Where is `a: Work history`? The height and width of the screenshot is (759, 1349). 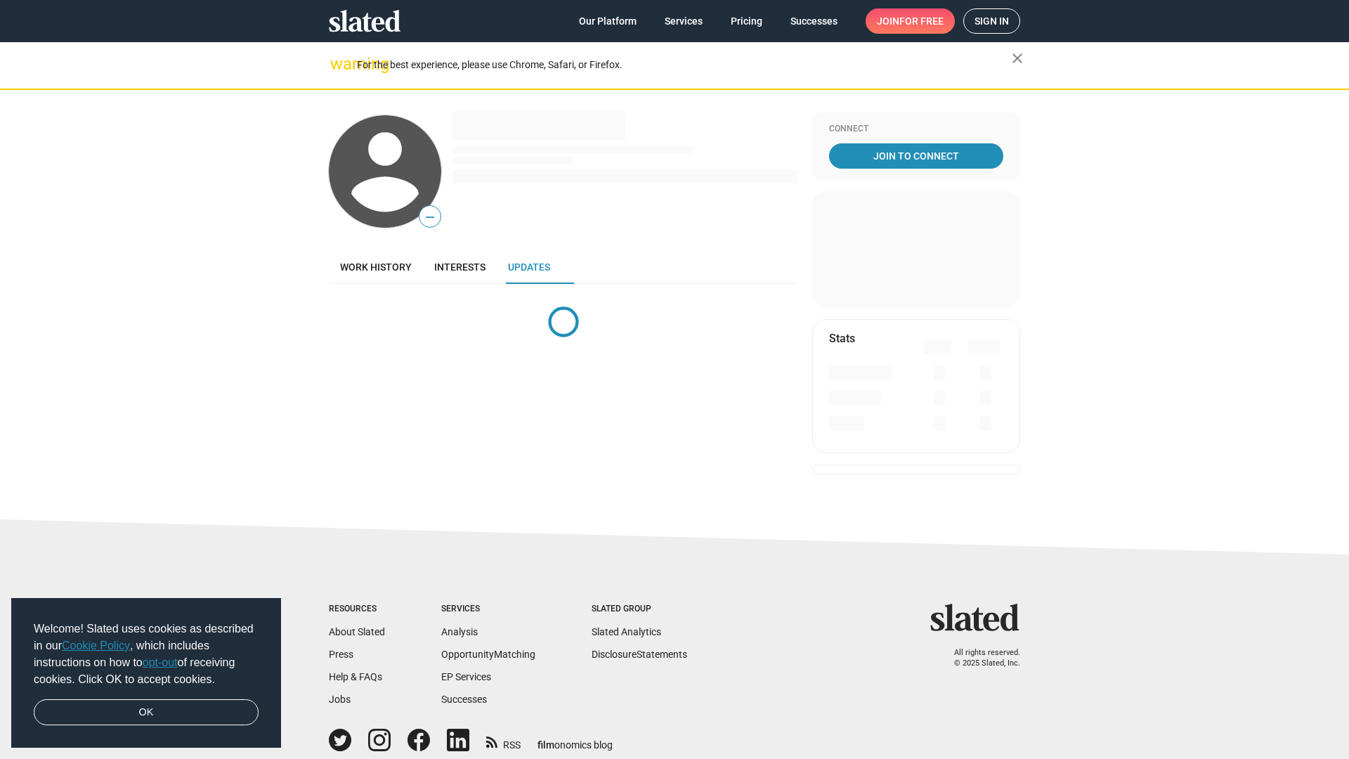
a: Work history is located at coordinates (376, 267).